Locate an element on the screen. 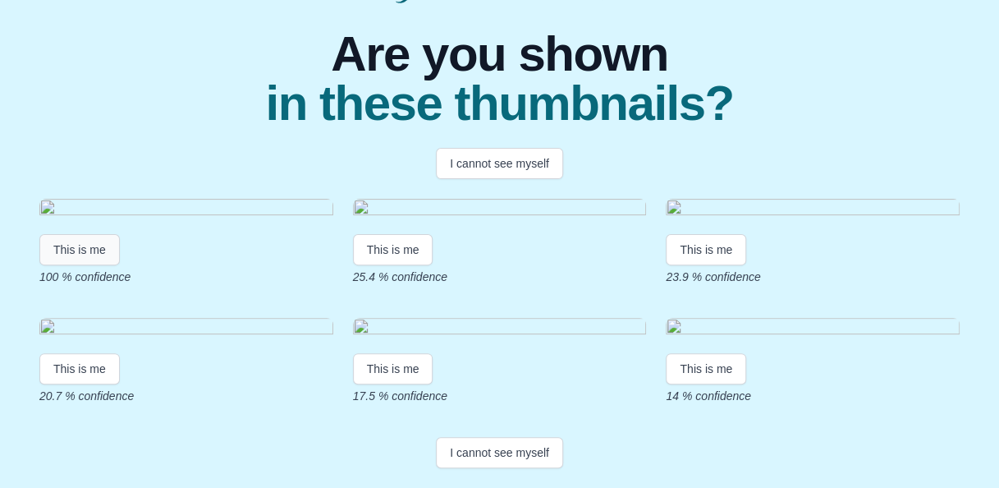 This screenshot has width=999, height=488. img: ebe7d5febfddf4f9b82765f8a72610961ab369f1.gif is located at coordinates (500, 209).